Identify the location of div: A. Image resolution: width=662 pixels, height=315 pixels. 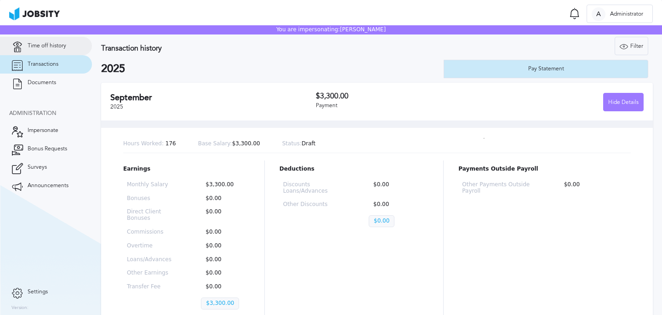
(599, 14).